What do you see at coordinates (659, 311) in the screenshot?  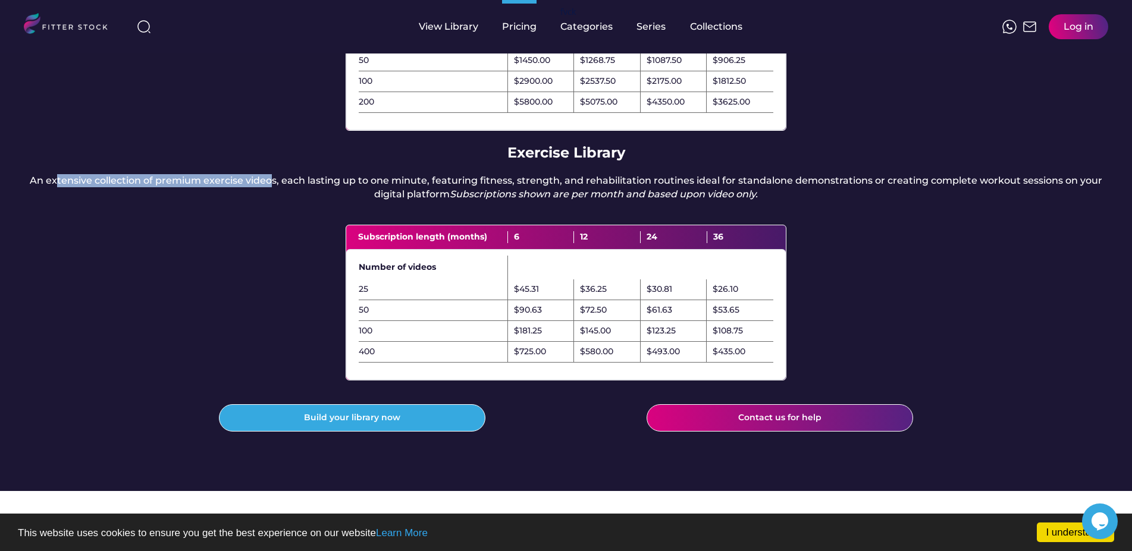 I see `div: $61.63` at bounding box center [659, 311].